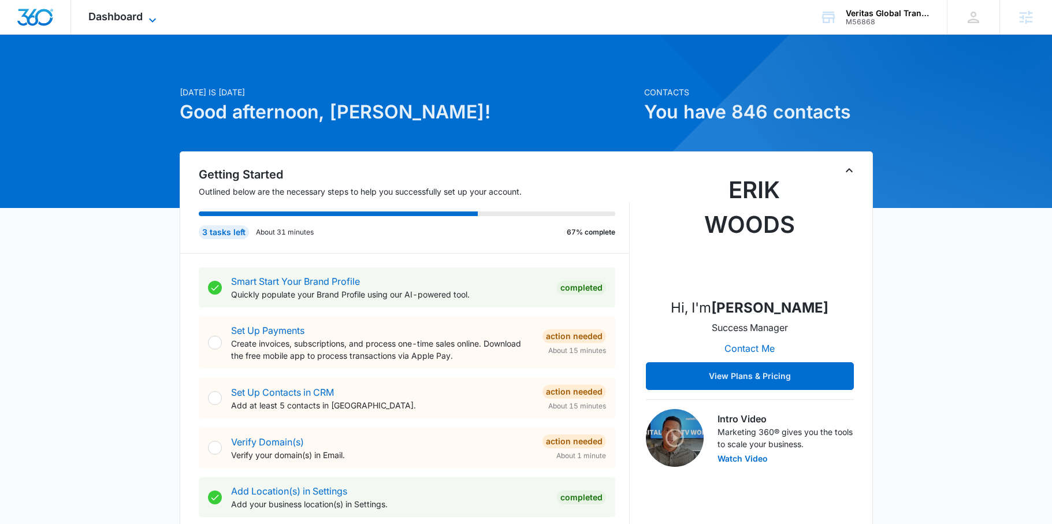 The width and height of the screenshot is (1052, 524). Describe the element at coordinates (581, 456) in the screenshot. I see `span: About 1 minute` at that location.